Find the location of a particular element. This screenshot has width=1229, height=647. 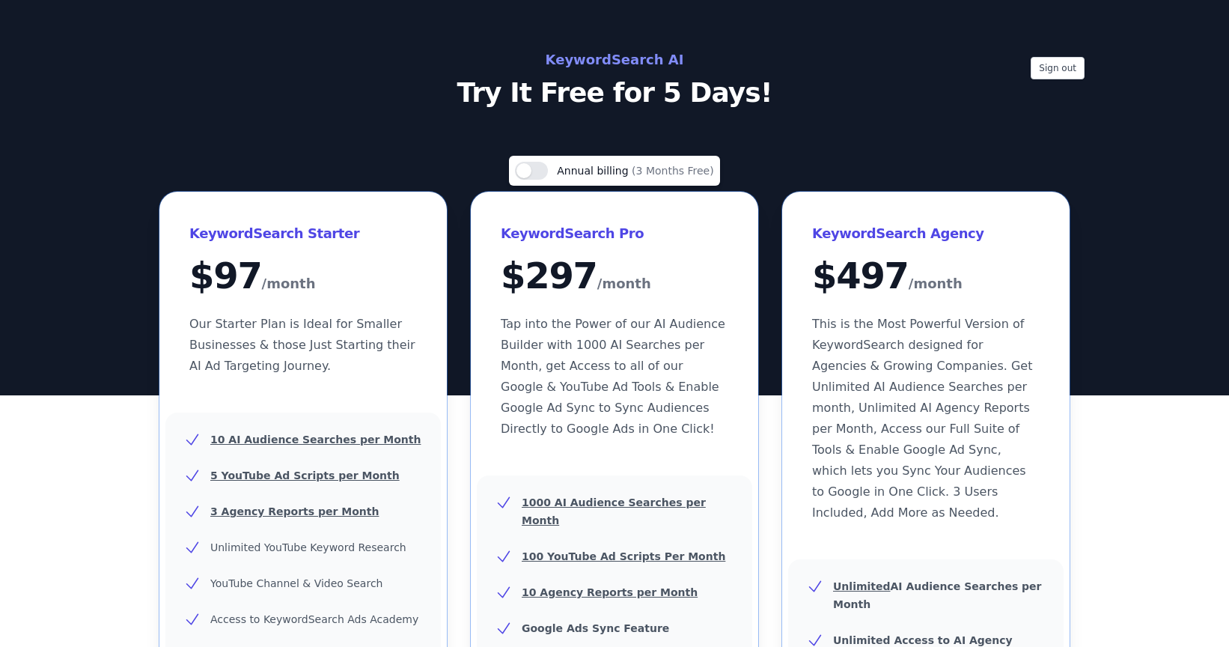

span: (3 Months Free) is located at coordinates (673, 171).